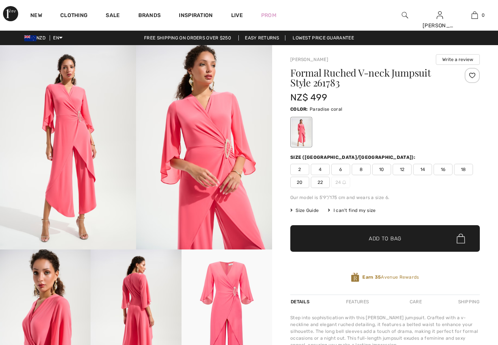  What do you see at coordinates (300, 182) in the screenshot?
I see `span: 20` at bounding box center [300, 182].